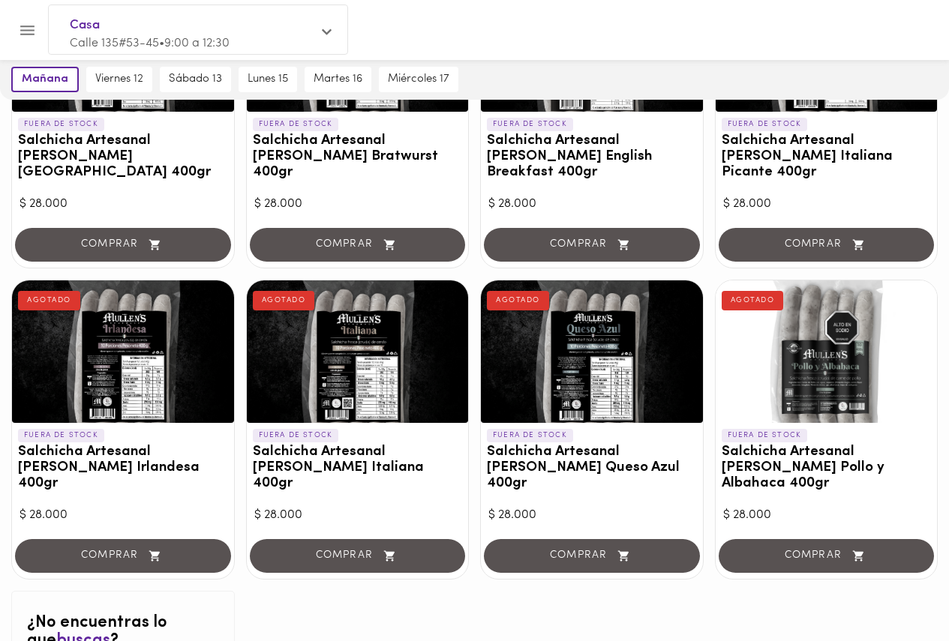  Describe the element at coordinates (195, 80) in the screenshot. I see `span: sábado 13` at that location.